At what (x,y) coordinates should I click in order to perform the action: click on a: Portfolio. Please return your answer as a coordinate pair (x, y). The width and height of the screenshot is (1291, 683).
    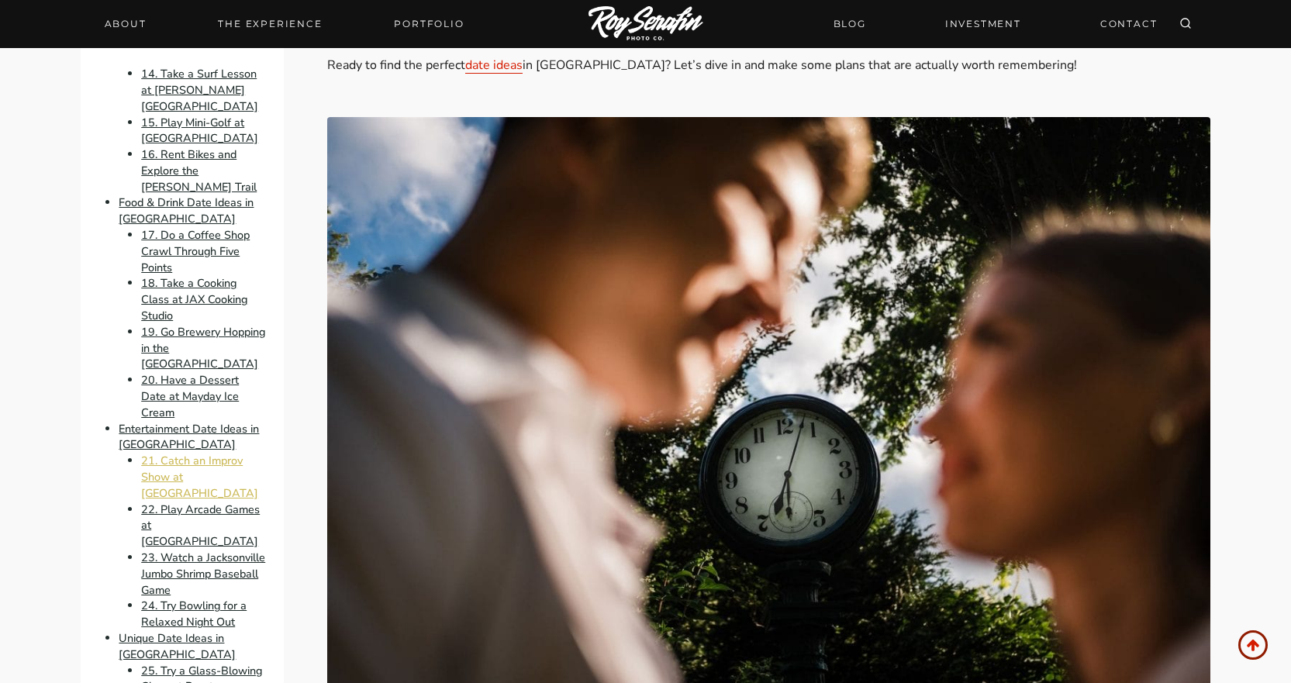
    Looking at the image, I should click on (429, 24).